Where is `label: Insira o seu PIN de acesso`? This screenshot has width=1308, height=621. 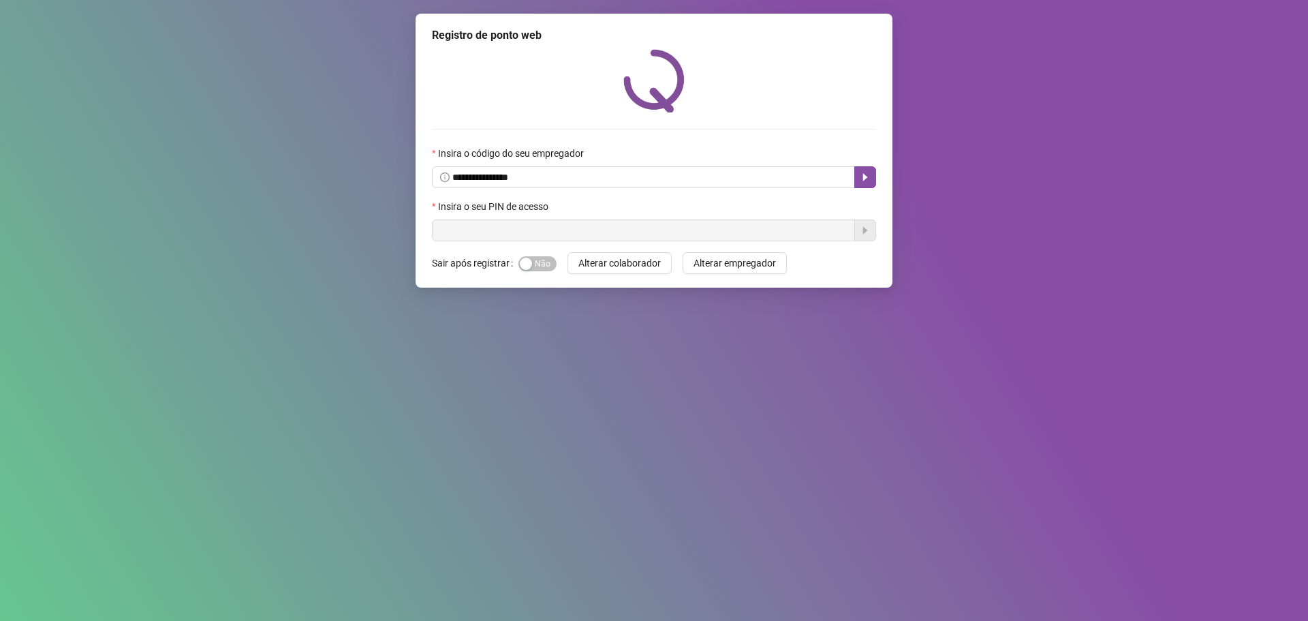 label: Insira o seu PIN de acesso is located at coordinates (495, 206).